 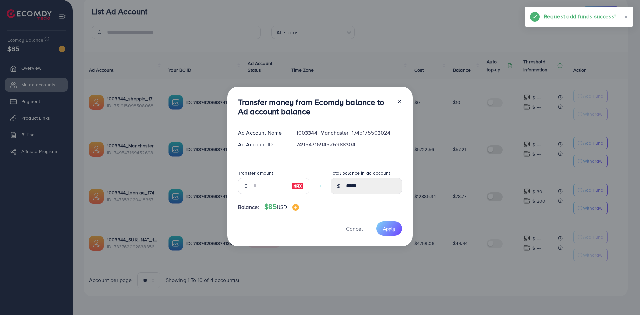 I want to click on div: Ad Account ID, so click(x=262, y=144).